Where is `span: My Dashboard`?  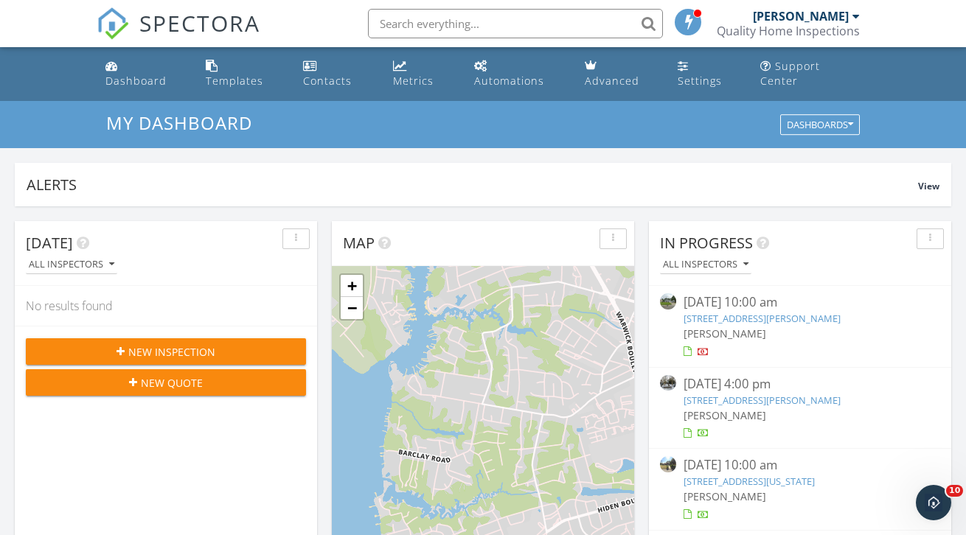
span: My Dashboard is located at coordinates (179, 122).